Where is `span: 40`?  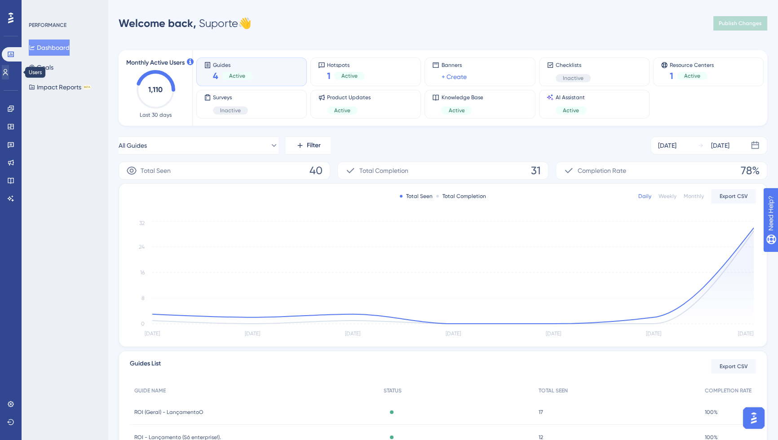 span: 40 is located at coordinates (316, 171).